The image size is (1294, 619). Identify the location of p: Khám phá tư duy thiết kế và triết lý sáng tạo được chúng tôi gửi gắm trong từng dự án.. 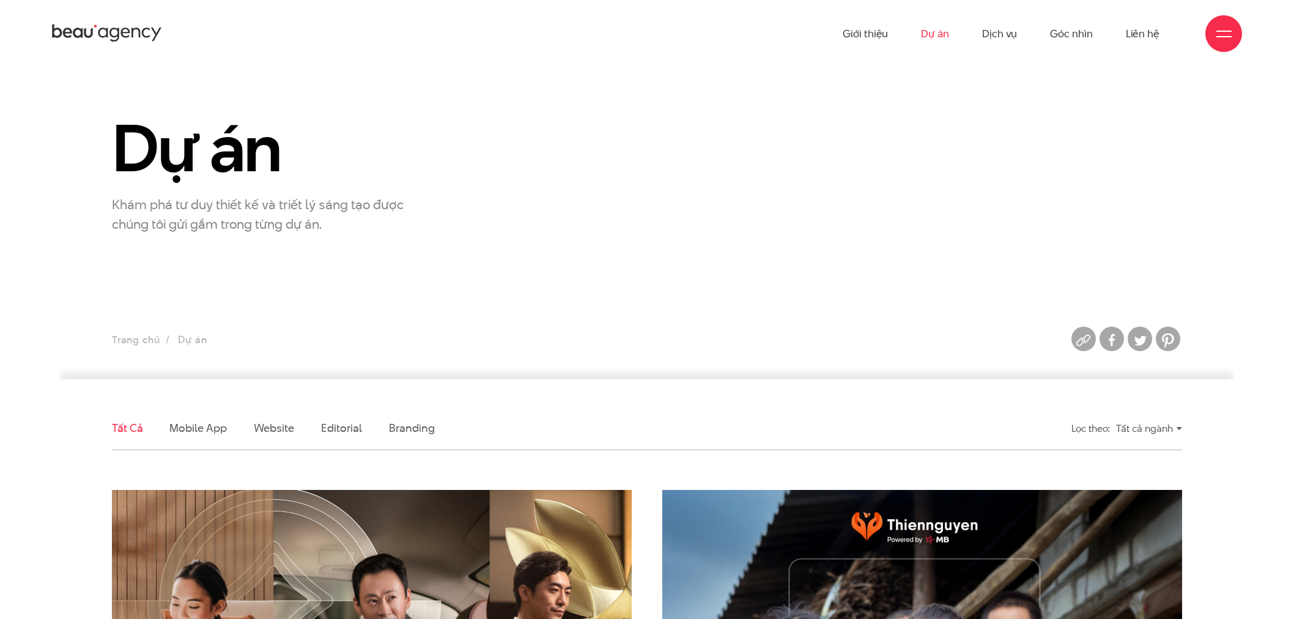
(265, 214).